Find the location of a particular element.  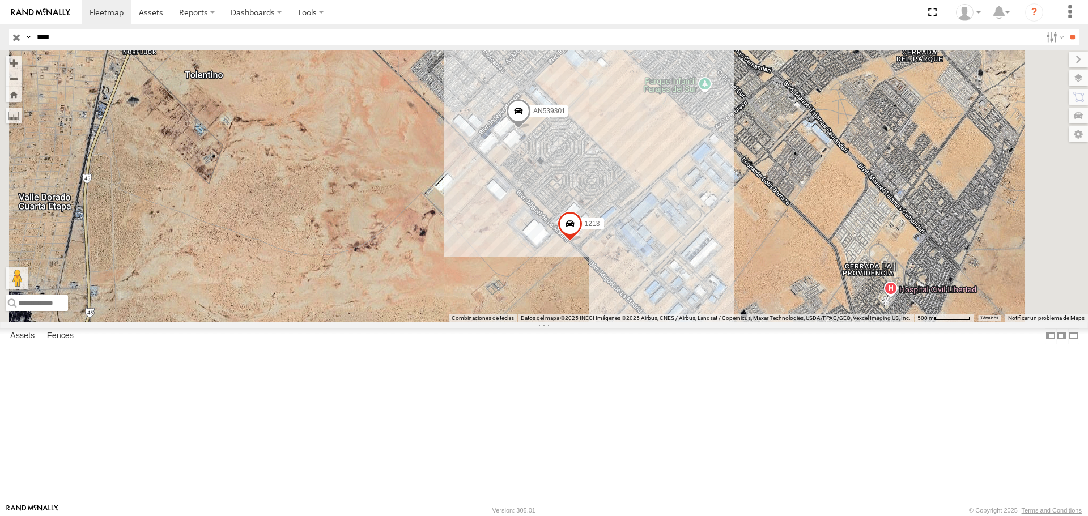

span: 500 m is located at coordinates (925, 318).